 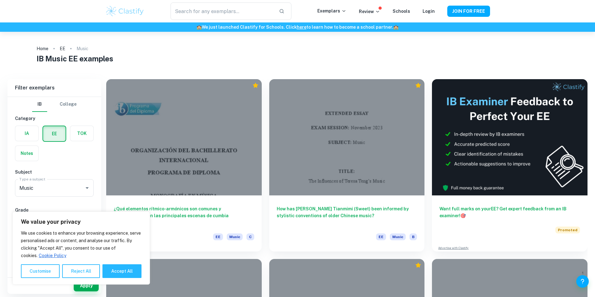 What do you see at coordinates (86, 286) in the screenshot?
I see `button: Apply` at bounding box center [86, 286].